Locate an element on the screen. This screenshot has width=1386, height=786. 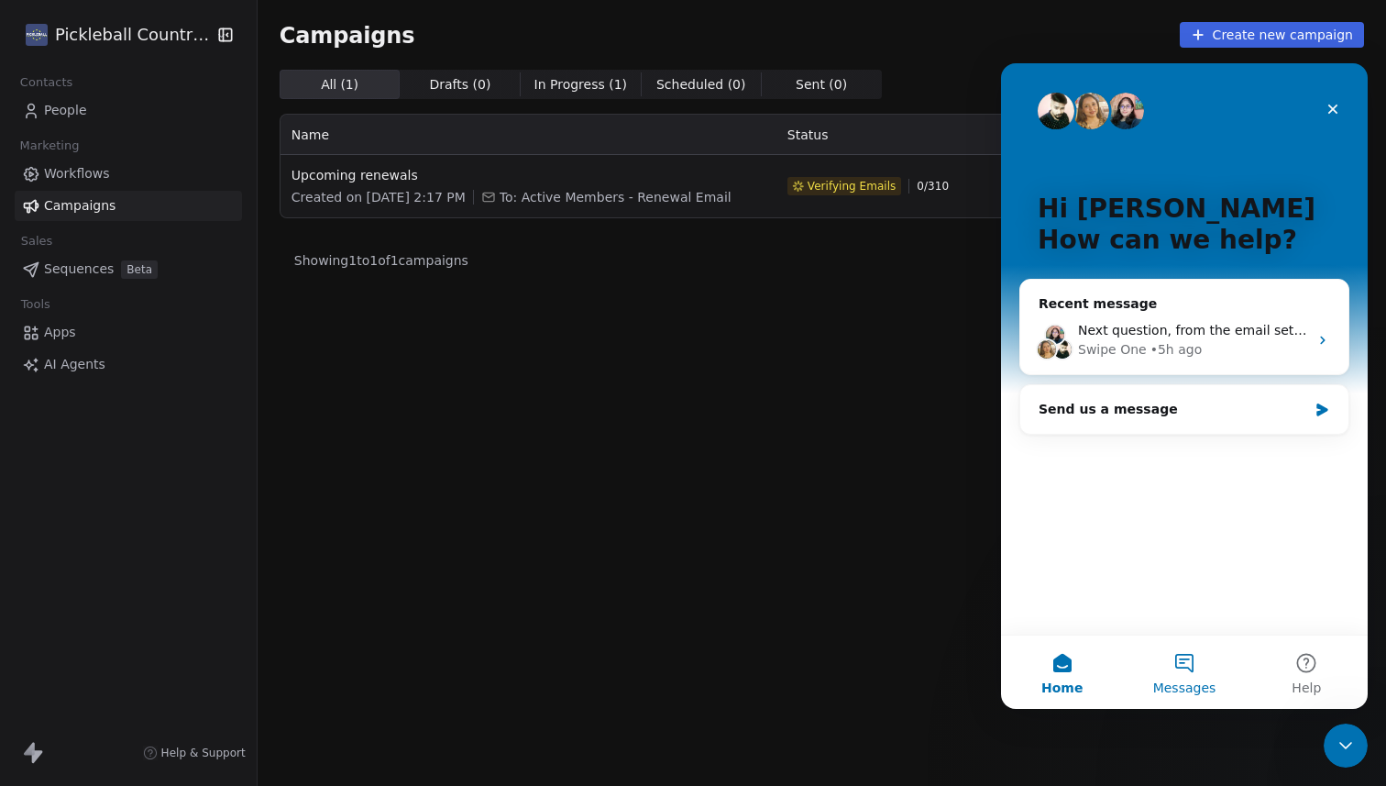
button: Pickleball Country Club is located at coordinates (112, 35).